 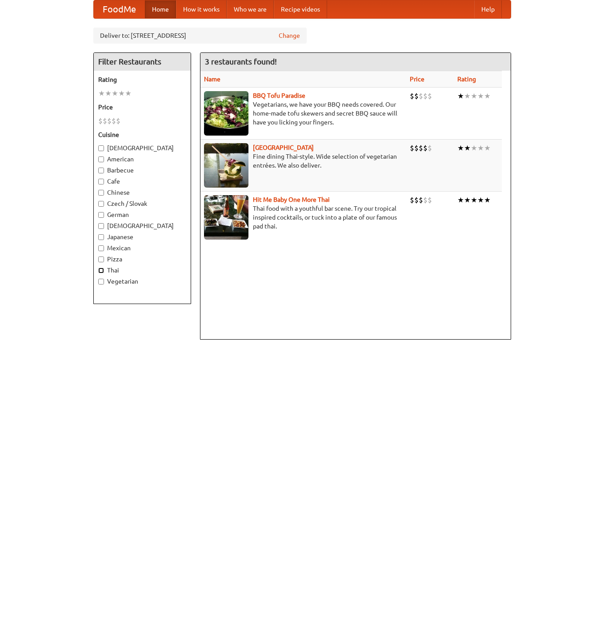 I want to click on a: Hit Me Baby One More Thai, so click(x=291, y=200).